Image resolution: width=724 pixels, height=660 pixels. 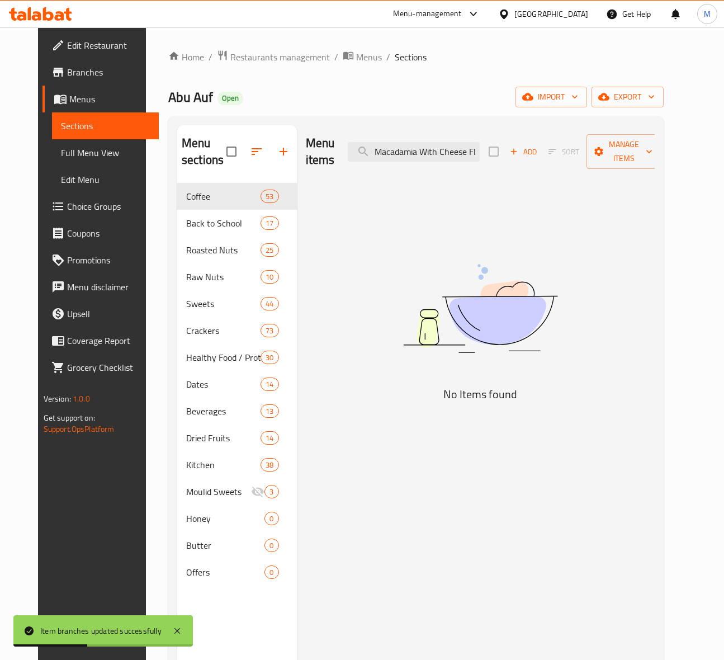 What do you see at coordinates (105, 153) in the screenshot?
I see `span: Full Menu View` at bounding box center [105, 153].